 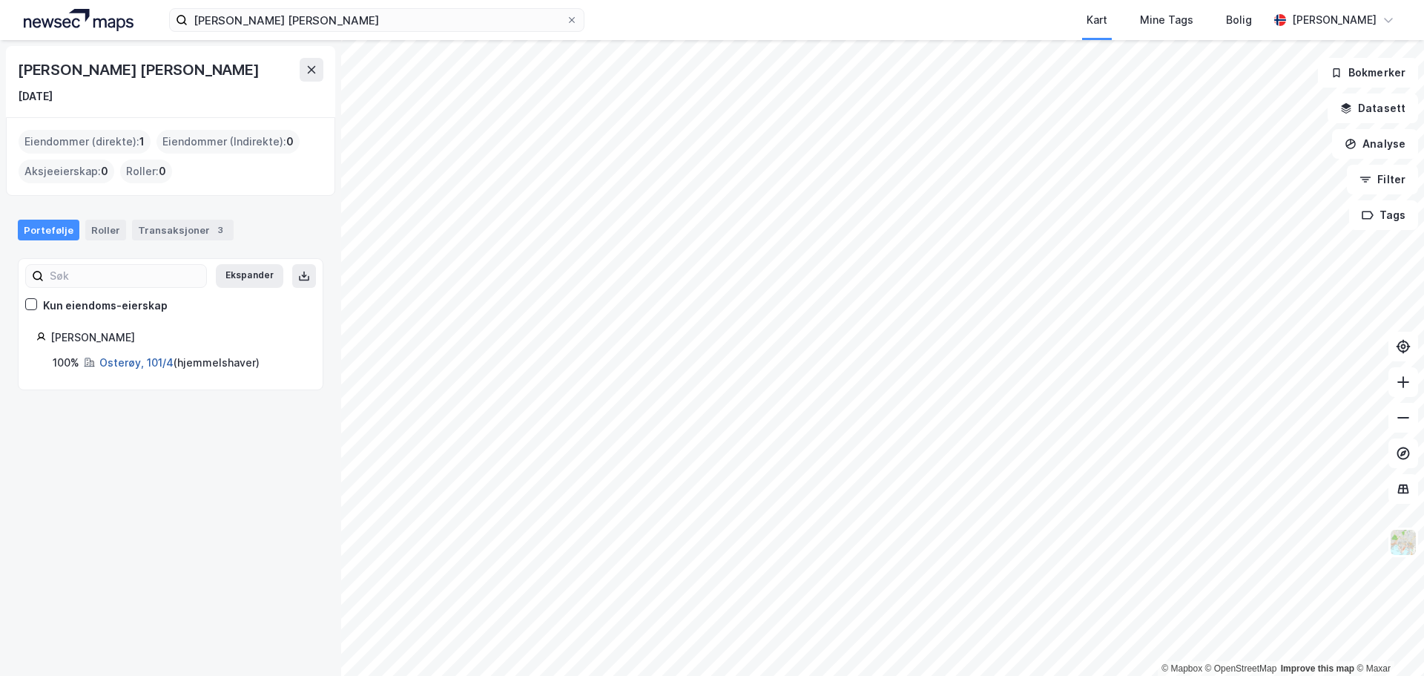 I want to click on button: Ekspander, so click(x=249, y=276).